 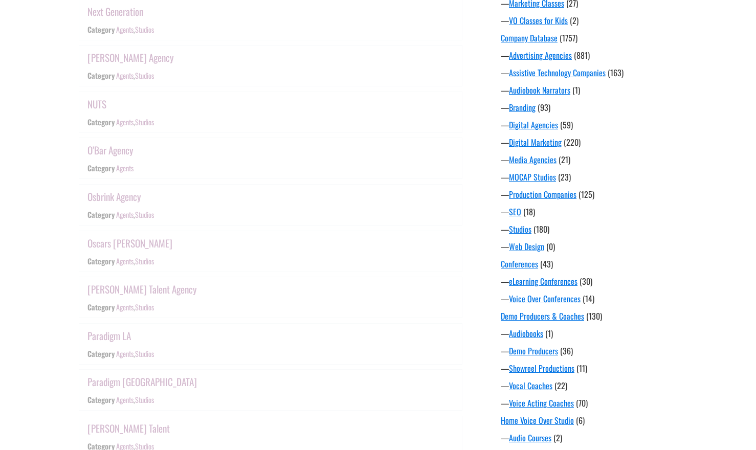 I want to click on a: Media Agencies, so click(x=533, y=160).